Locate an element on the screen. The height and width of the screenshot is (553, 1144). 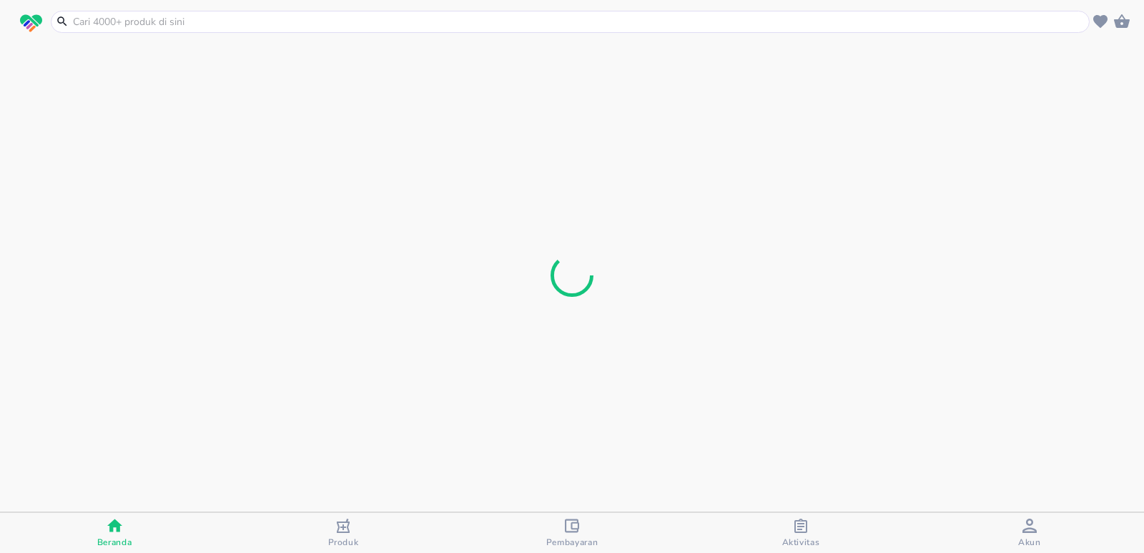
input: Cari 4000+ produk di sini is located at coordinates (579, 21).